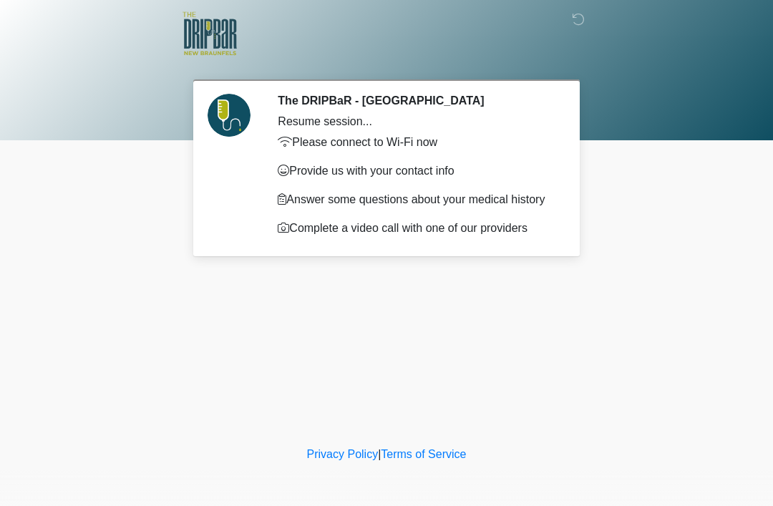 Image resolution: width=773 pixels, height=506 pixels. What do you see at coordinates (343, 454) in the screenshot?
I see `a: Privacy Policy` at bounding box center [343, 454].